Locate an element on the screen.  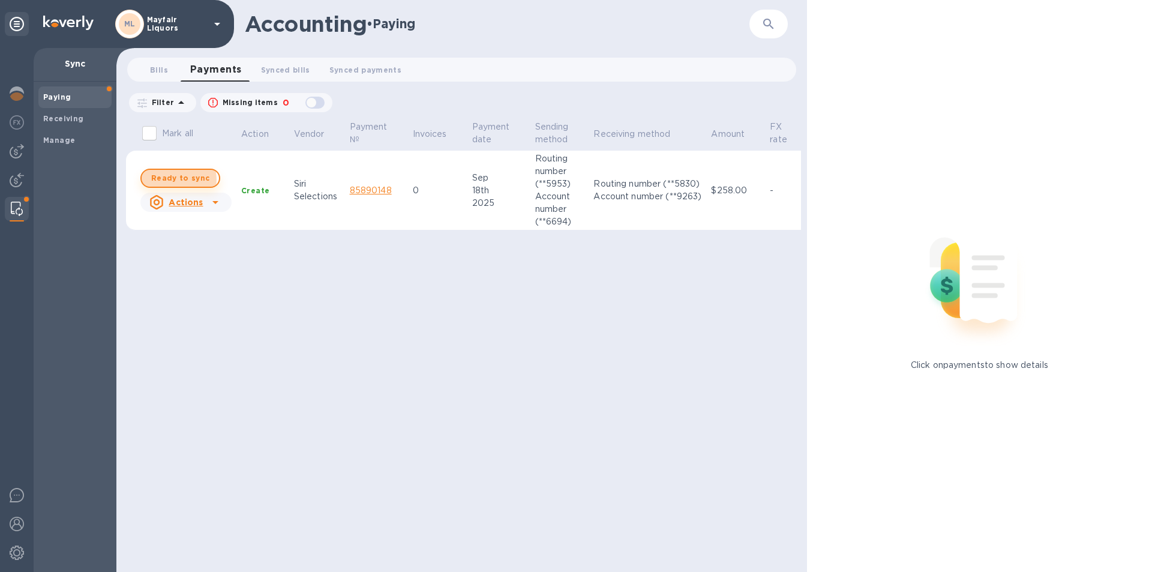
p: Click on payments to show details is located at coordinates (979, 365).